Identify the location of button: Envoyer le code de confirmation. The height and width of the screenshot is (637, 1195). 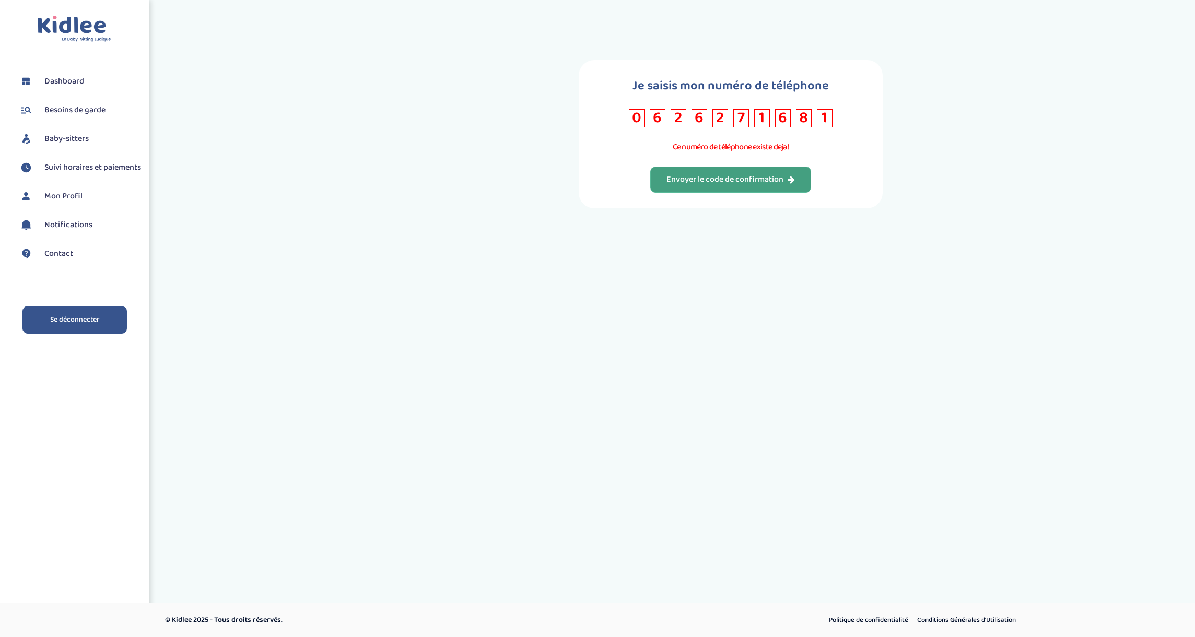
(731, 180).